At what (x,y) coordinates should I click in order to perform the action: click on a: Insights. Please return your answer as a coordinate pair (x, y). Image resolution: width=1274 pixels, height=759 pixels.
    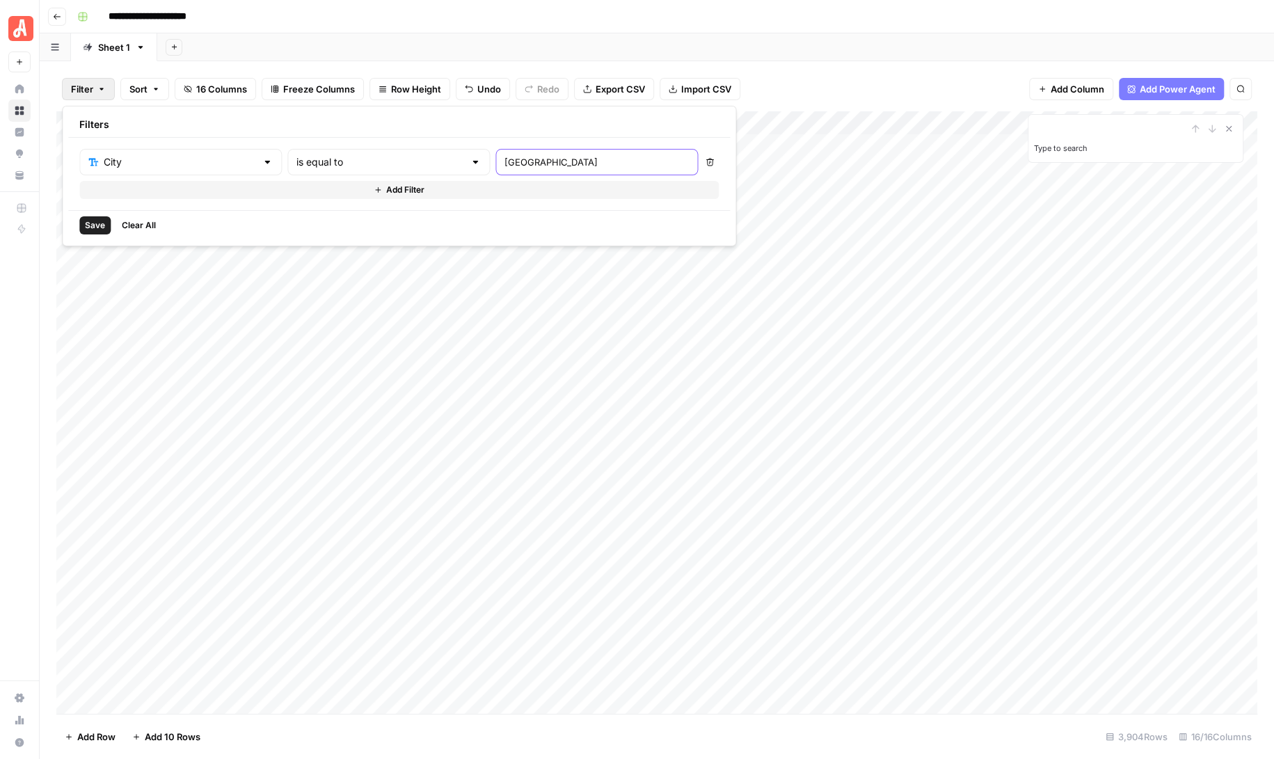
    Looking at the image, I should click on (19, 132).